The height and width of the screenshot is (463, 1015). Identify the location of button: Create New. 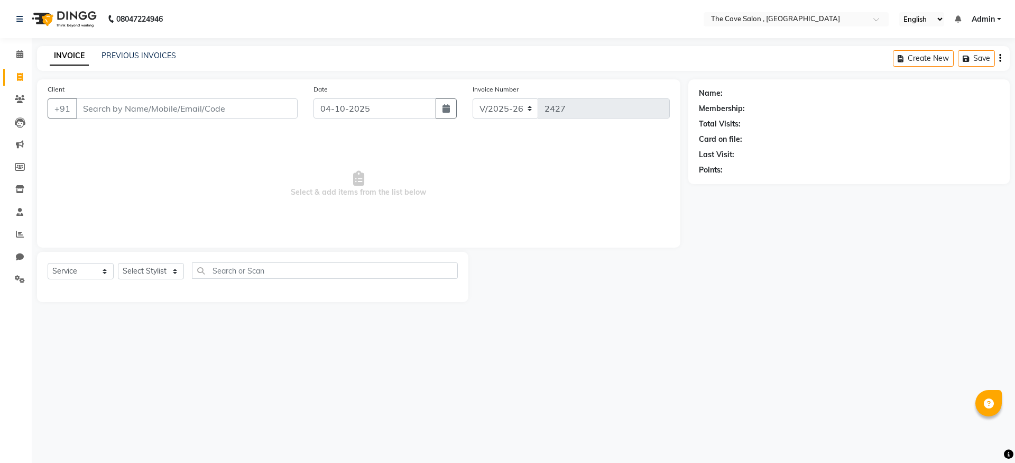
(923, 58).